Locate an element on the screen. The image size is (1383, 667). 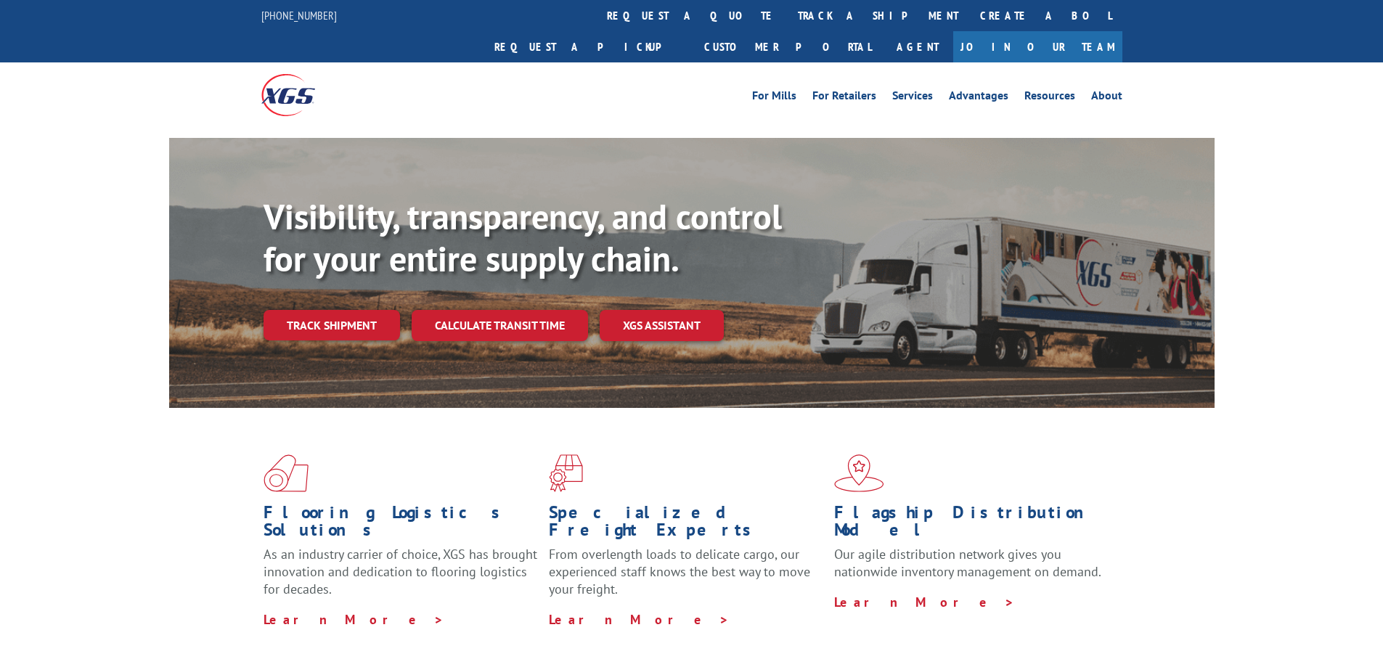
a: Track shipment is located at coordinates (332, 325).